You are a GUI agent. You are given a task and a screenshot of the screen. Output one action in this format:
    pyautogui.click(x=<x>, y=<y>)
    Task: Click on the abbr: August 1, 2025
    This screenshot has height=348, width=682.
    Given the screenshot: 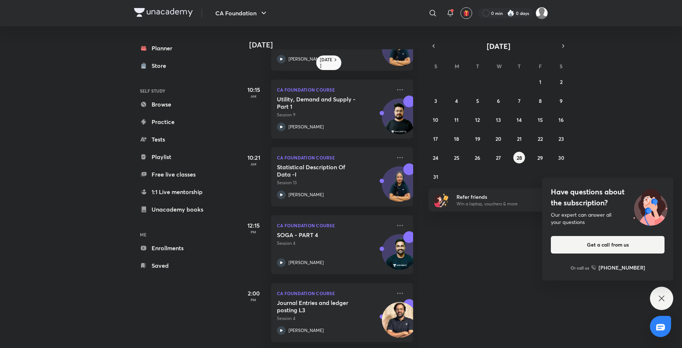 What is the action you would take?
    pyautogui.click(x=541, y=82)
    